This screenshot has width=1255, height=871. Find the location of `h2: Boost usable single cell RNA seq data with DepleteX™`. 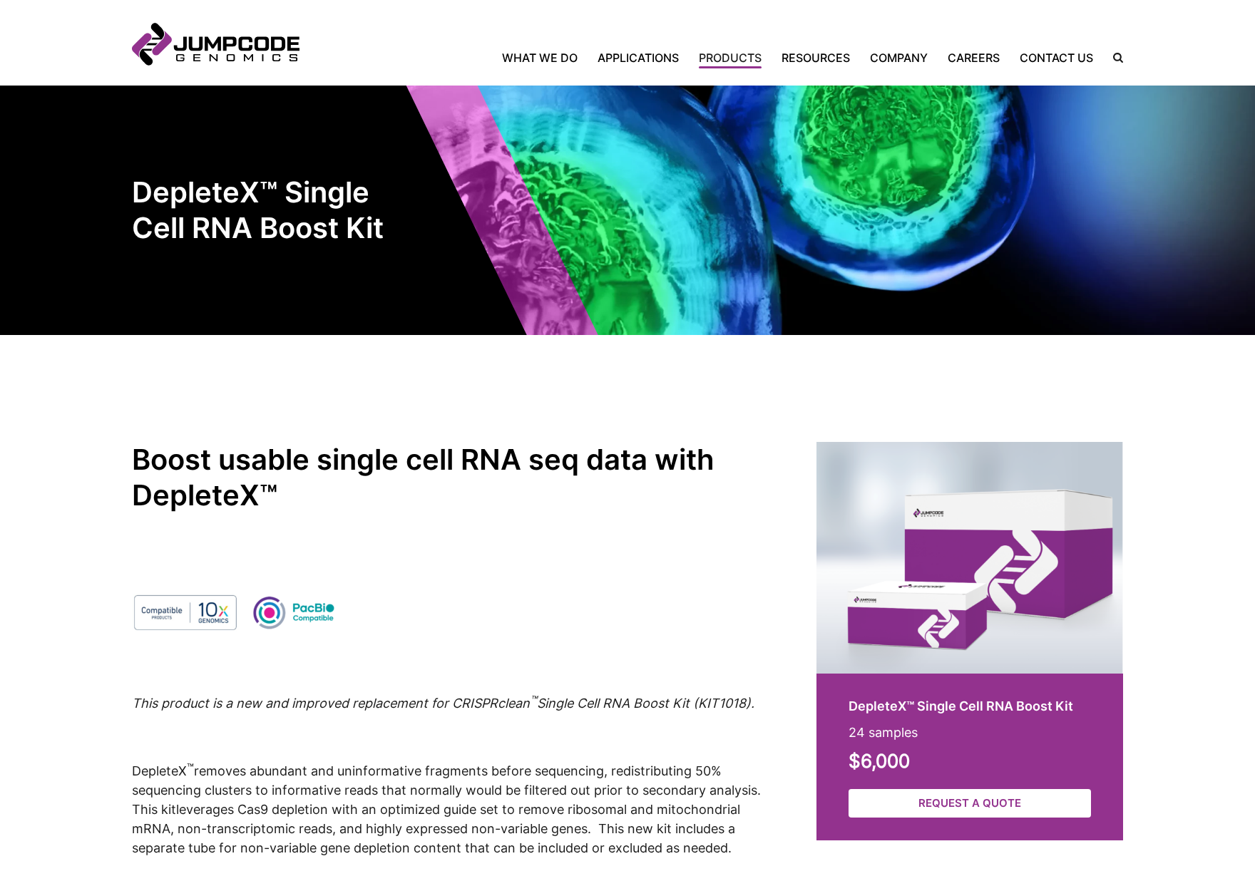

h2: Boost usable single cell RNA seq data with DepleteX™ is located at coordinates (456, 478).